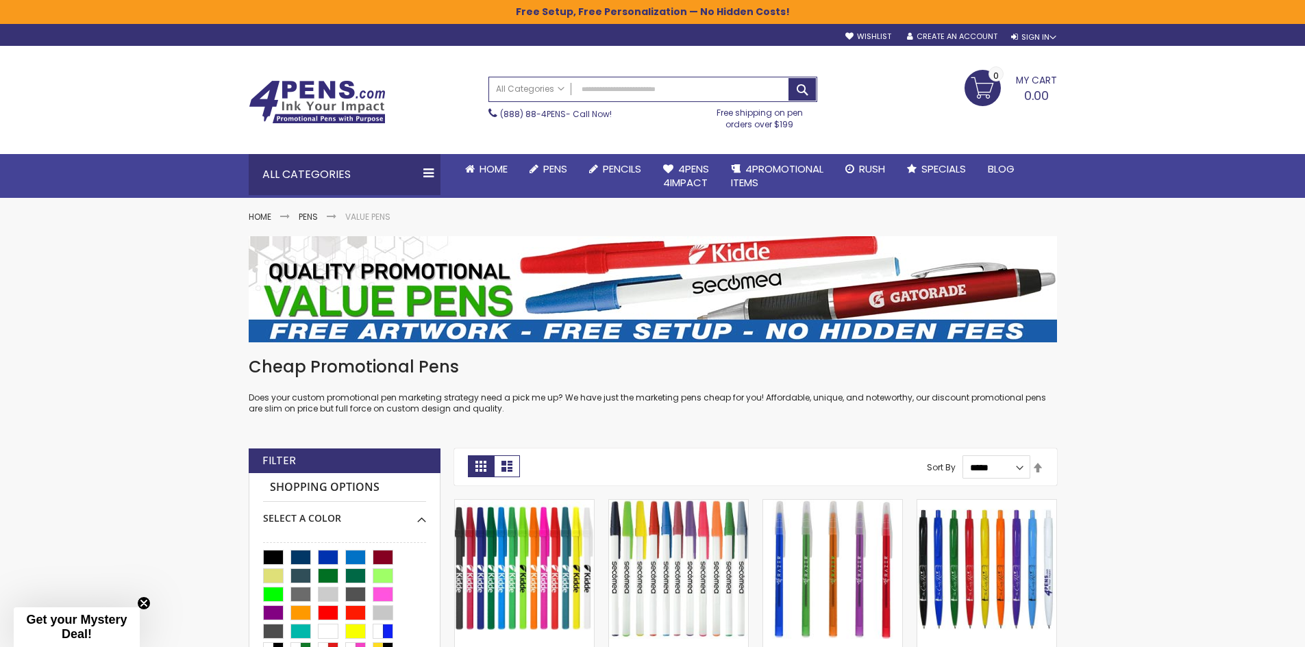  What do you see at coordinates (987, 569) in the screenshot?
I see `img: Custom Cambria Plastic Retractable Ballpoint Pen - Monochromatic Body Color` at bounding box center [987, 569].